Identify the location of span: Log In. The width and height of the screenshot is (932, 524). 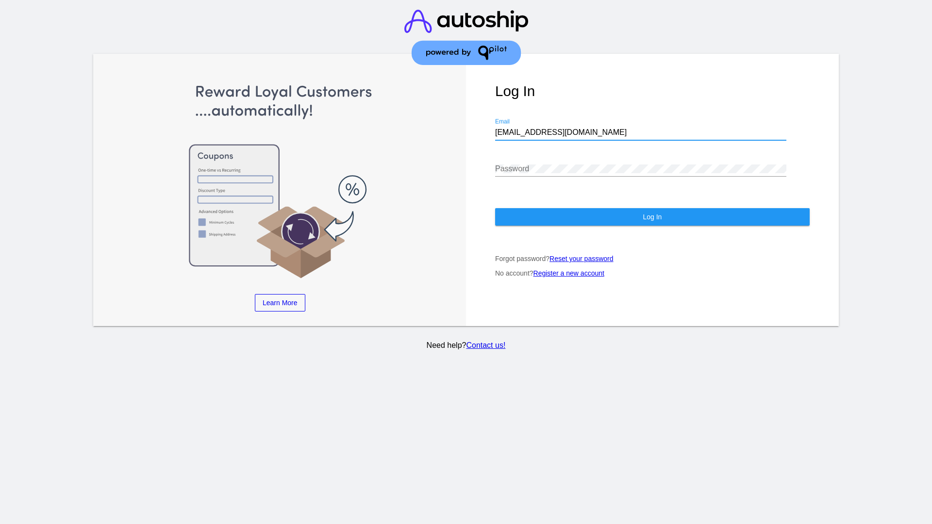
(652, 217).